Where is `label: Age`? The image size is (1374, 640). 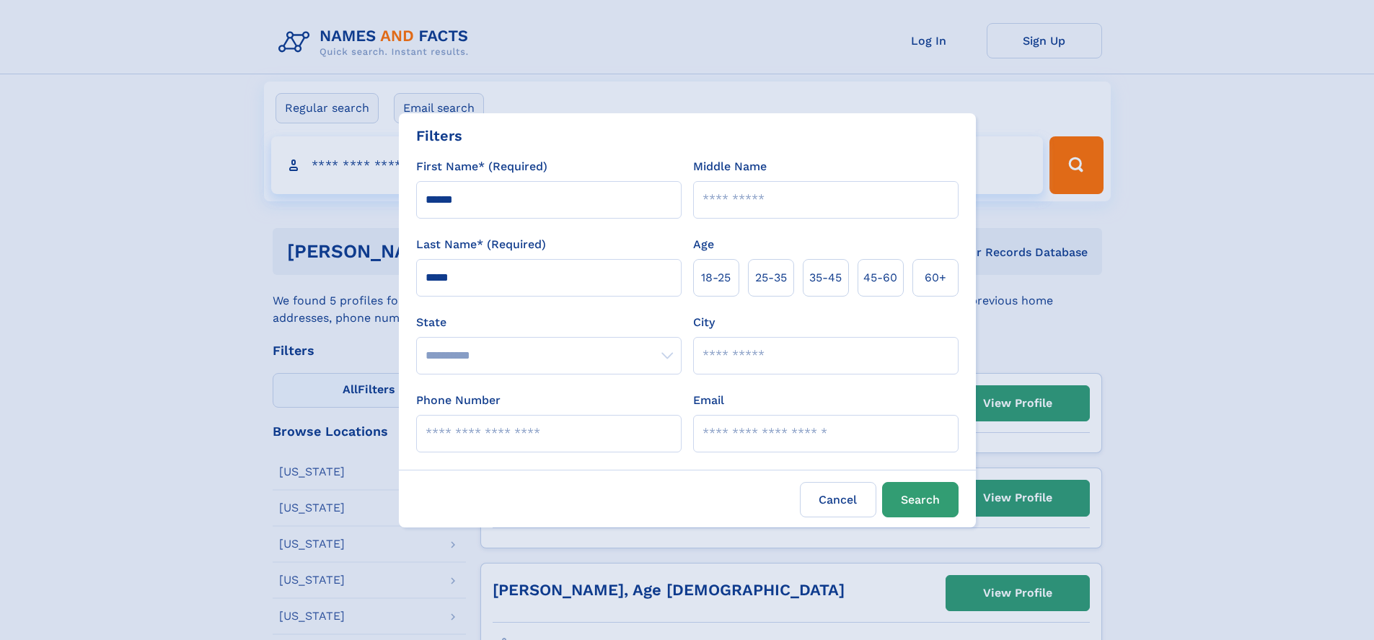
label: Age is located at coordinates (703, 244).